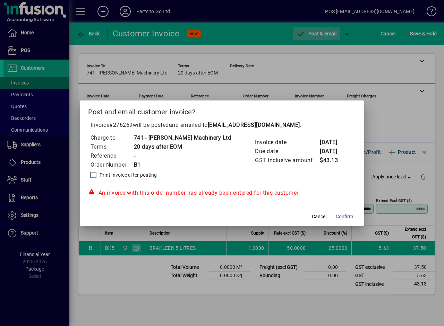 The width and height of the screenshot is (444, 326). I want to click on h2: Post and email customer invoice?, so click(222, 111).